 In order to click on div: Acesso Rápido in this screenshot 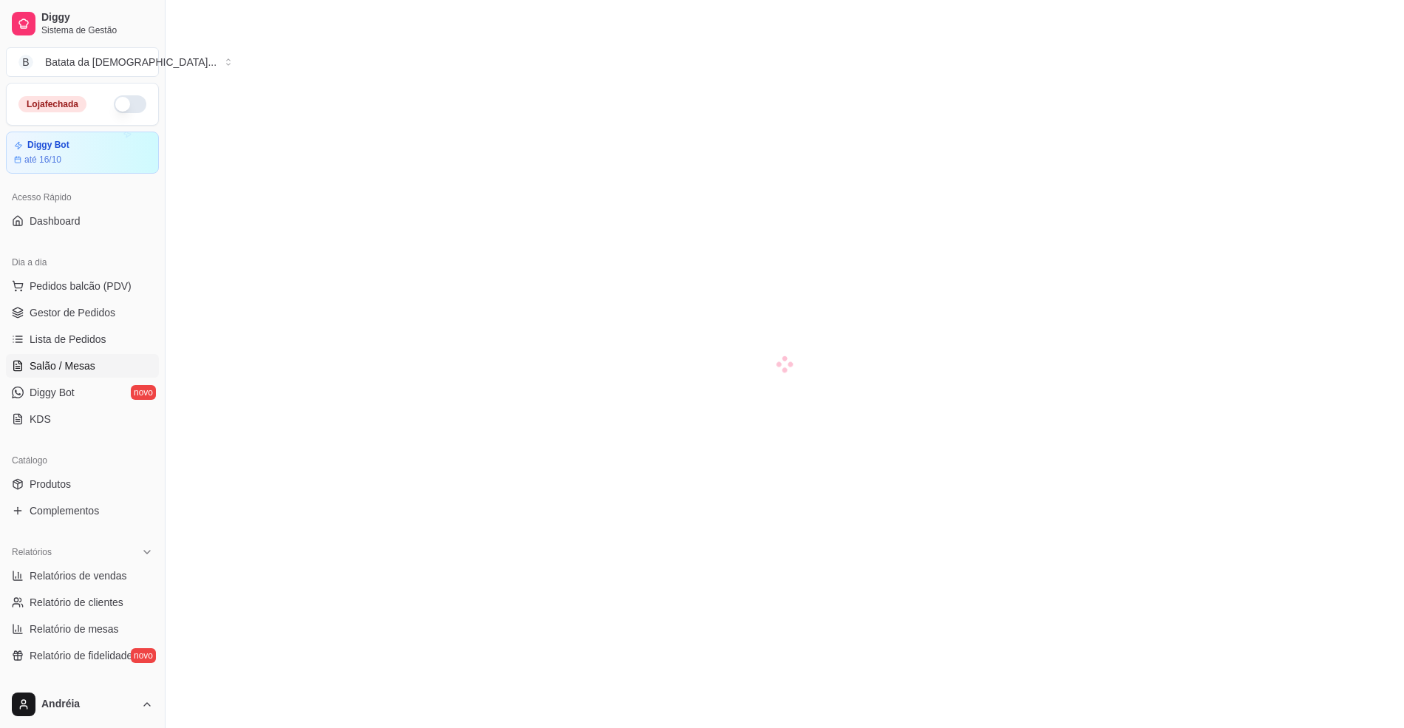, I will do `click(82, 197)`.